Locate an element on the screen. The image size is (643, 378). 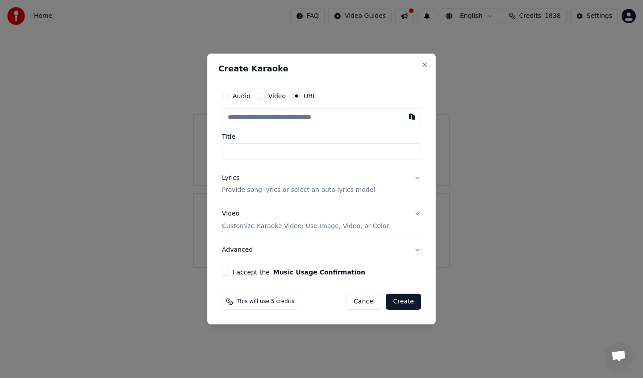
div: Lyrics is located at coordinates (230, 178).